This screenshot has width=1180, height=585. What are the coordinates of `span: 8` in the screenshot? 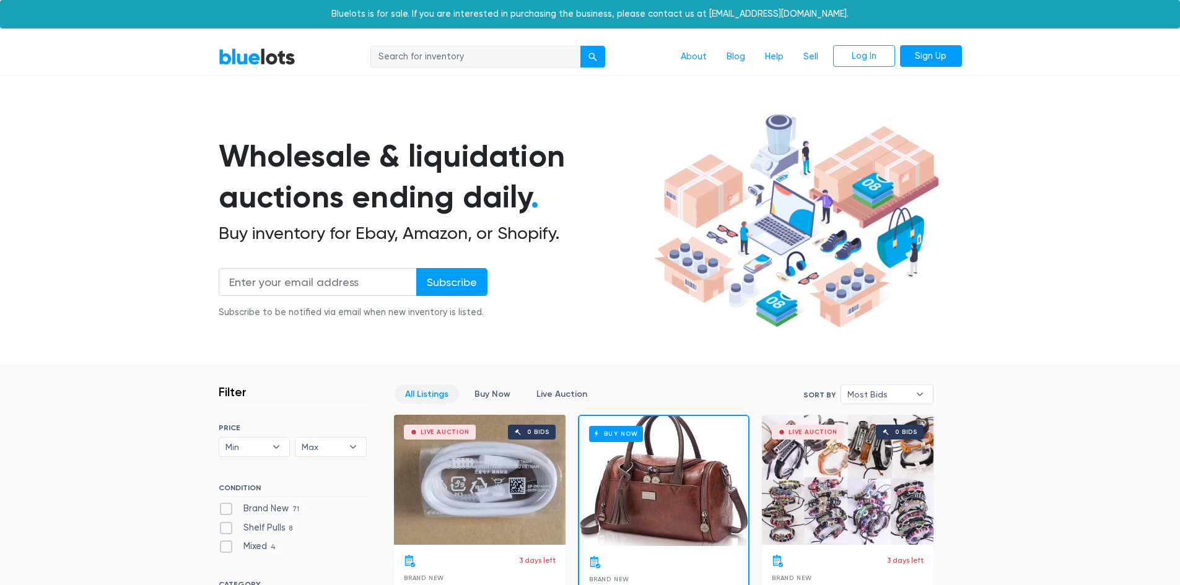 It's located at (291, 529).